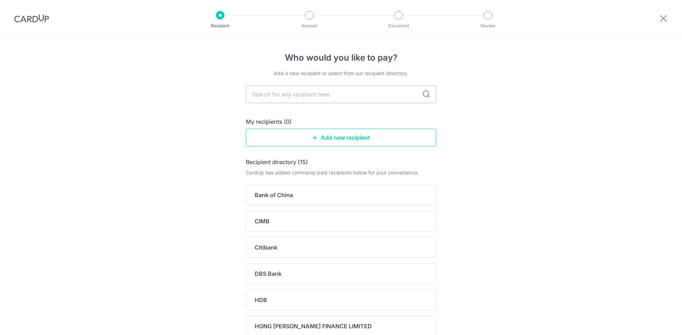 This screenshot has height=335, width=682. Describe the element at coordinates (341, 94) in the screenshot. I see `input: Search for any recipient here` at that location.